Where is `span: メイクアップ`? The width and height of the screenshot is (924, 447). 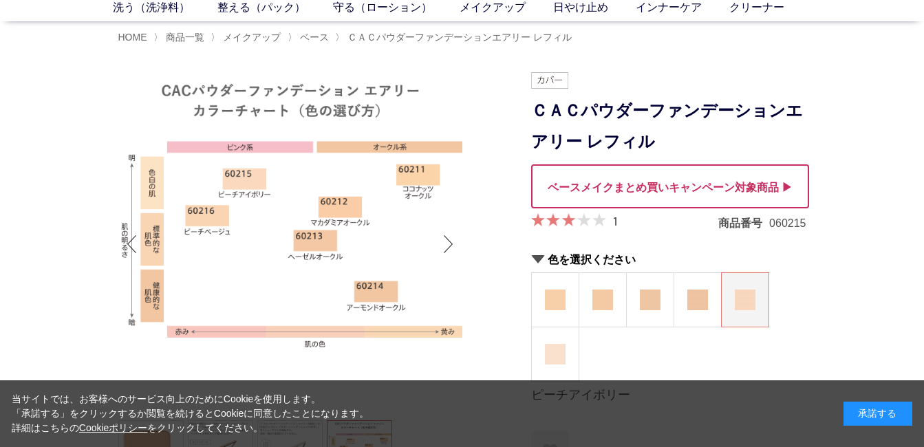
span: メイクアップ is located at coordinates (252, 37).